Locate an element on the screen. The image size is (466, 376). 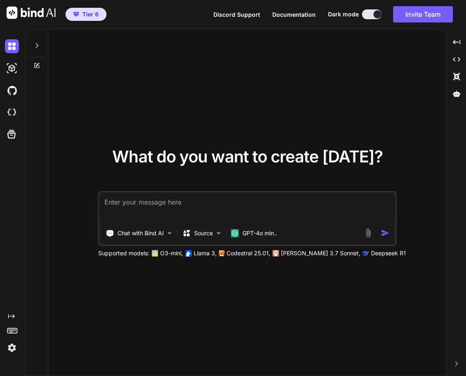
p: Chat with Bind AI is located at coordinates (140, 233).